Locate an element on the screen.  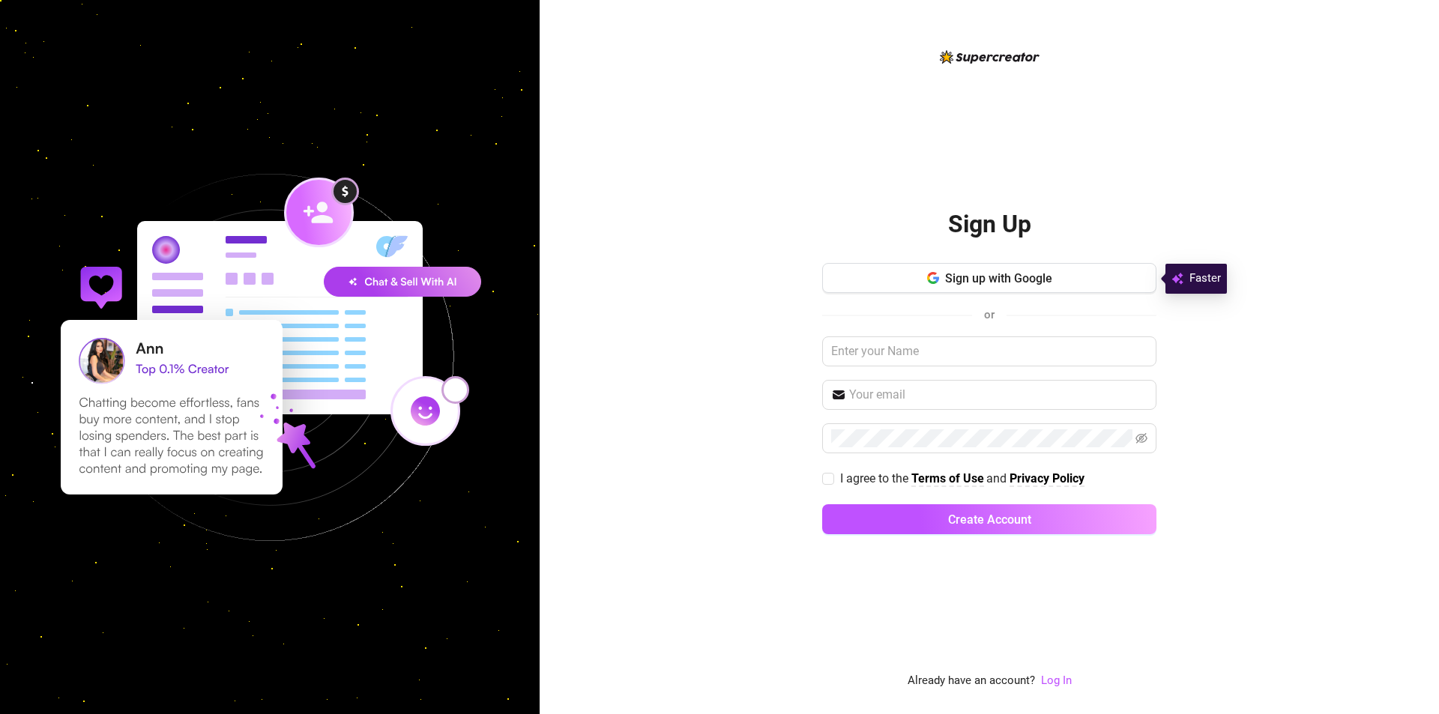
span: Create Account is located at coordinates (989, 519).